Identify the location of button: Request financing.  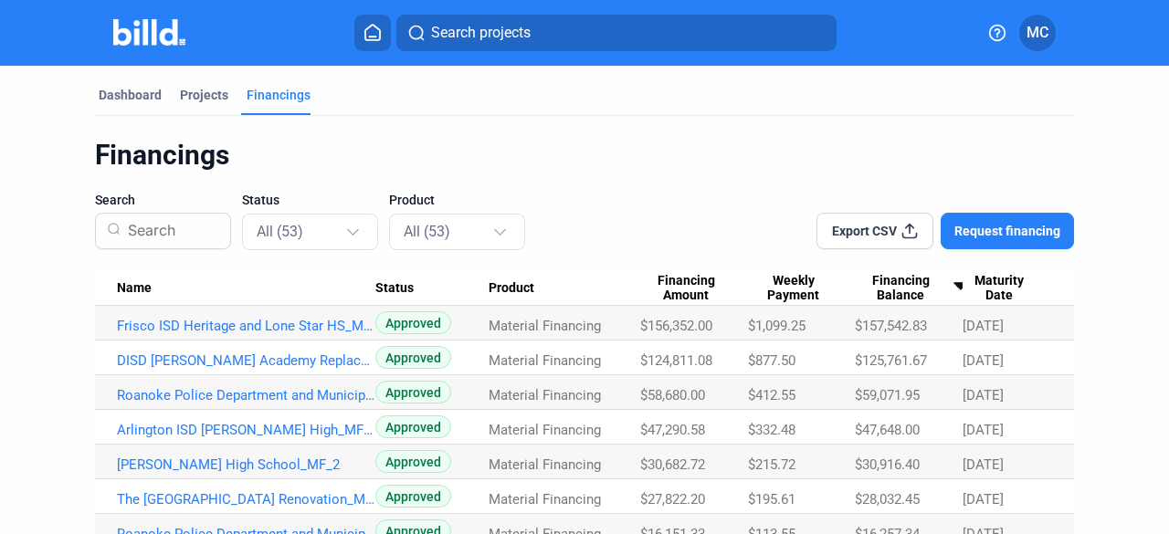
(1008, 231).